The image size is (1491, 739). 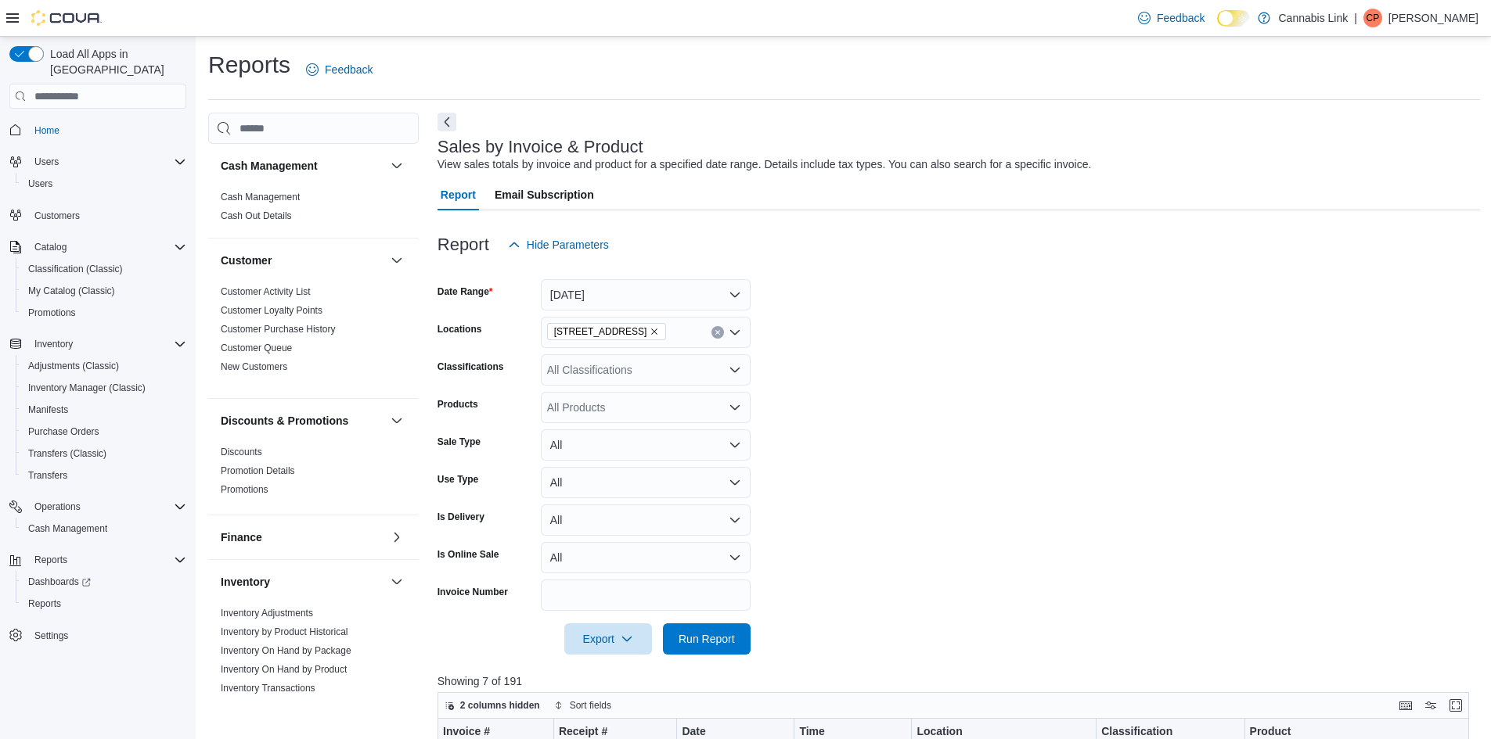 What do you see at coordinates (48, 410) in the screenshot?
I see `span: Manifests` at bounding box center [48, 410].